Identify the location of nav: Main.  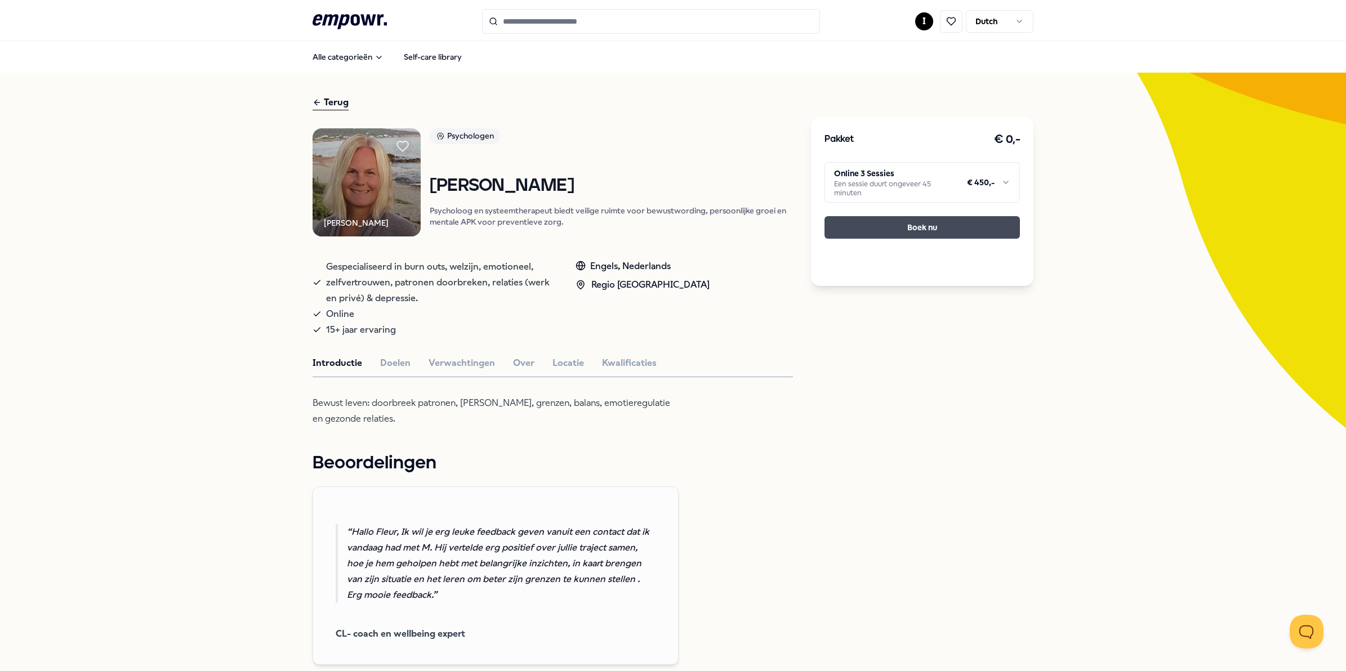
(387, 57).